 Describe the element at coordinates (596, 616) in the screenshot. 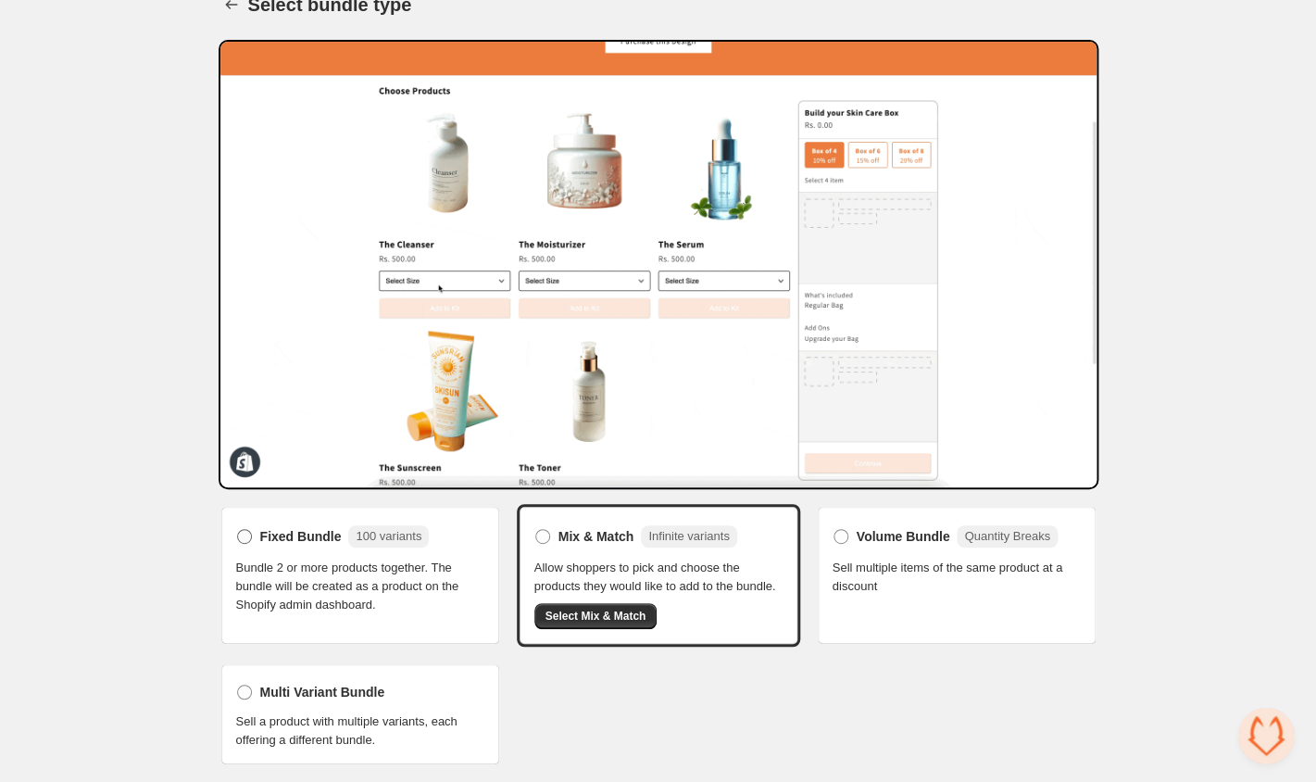

I see `button: Select Mix & Match` at that location.